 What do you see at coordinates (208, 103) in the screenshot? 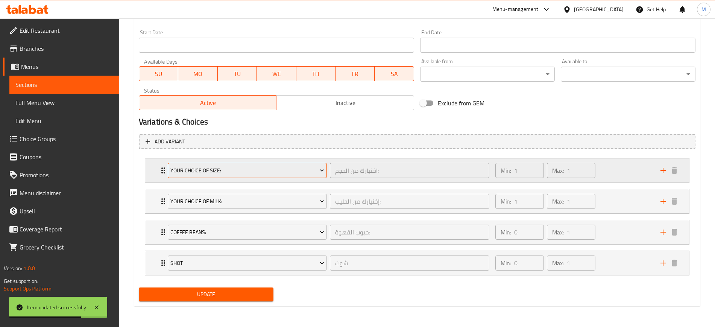
I see `span: Active` at bounding box center [208, 103].